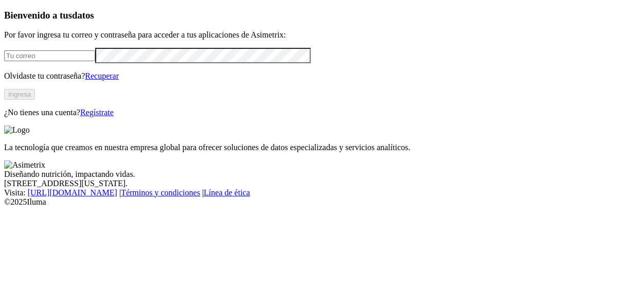 The height and width of the screenshot is (308, 642). I want to click on a: Regístrate, so click(97, 112).